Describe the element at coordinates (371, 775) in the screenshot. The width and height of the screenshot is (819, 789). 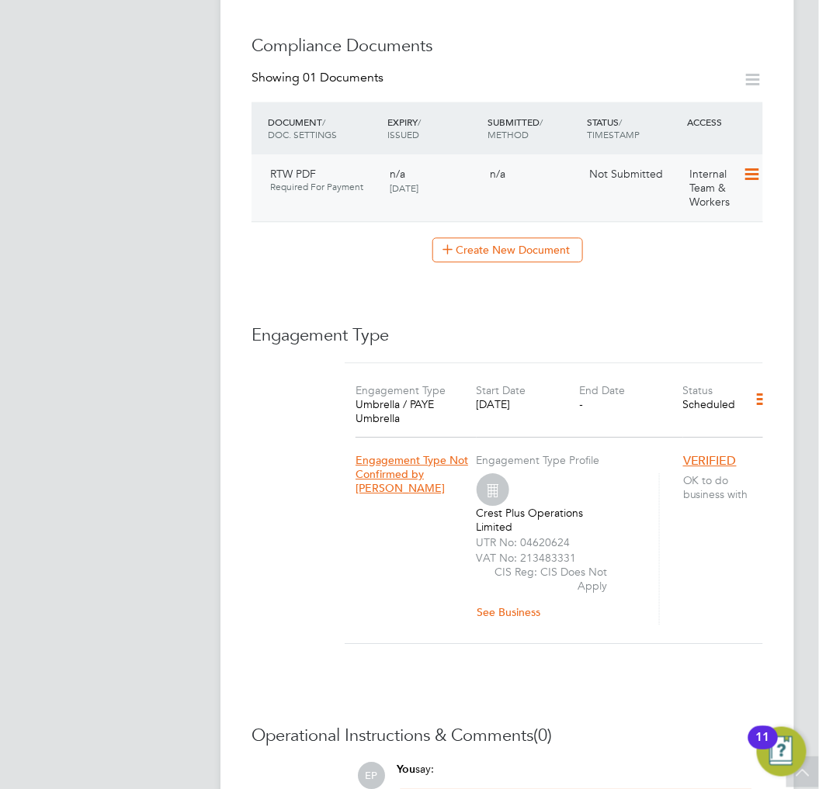
I see `span: EP` at that location.